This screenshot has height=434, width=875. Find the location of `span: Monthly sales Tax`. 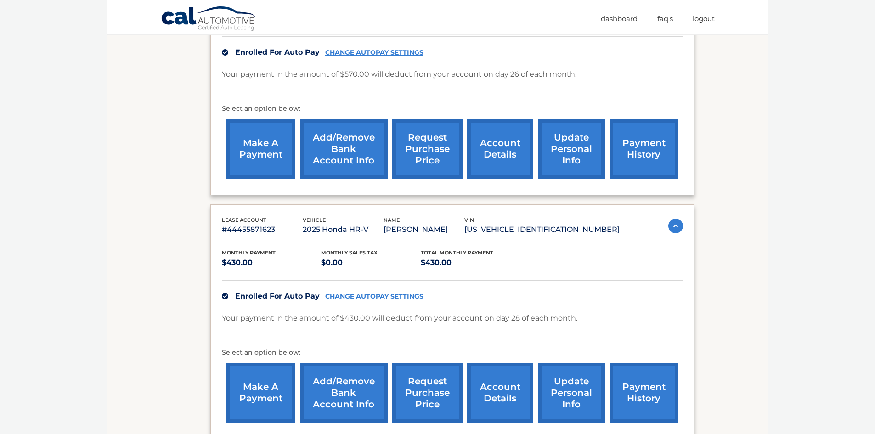

span: Monthly sales Tax is located at coordinates (349, 253).